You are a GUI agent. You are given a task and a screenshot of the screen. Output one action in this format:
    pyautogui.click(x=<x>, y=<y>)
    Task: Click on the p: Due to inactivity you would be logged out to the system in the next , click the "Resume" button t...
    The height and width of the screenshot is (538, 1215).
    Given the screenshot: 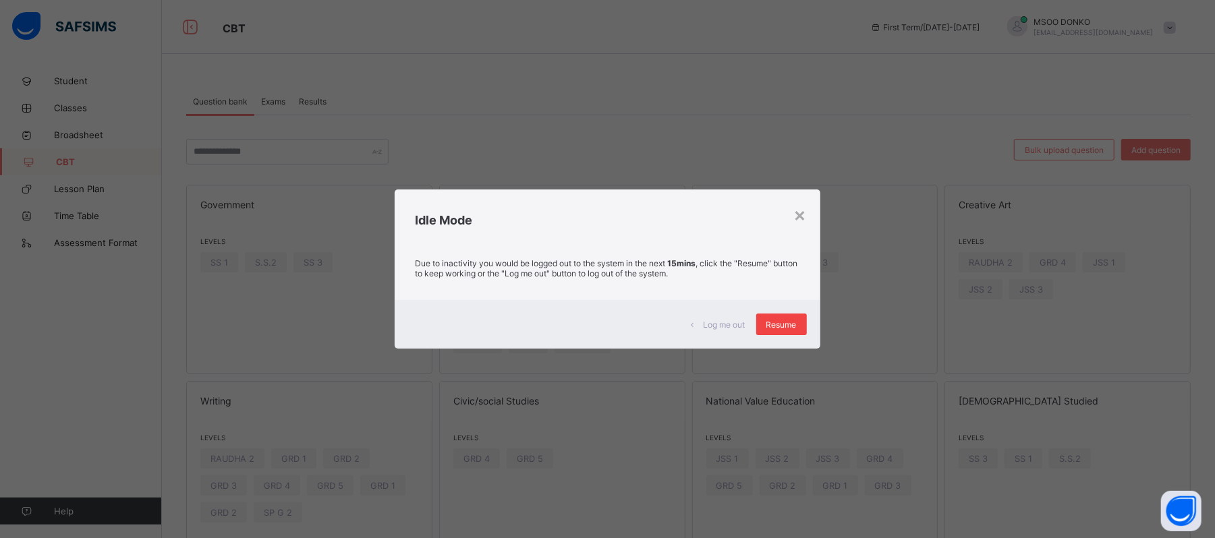 What is the action you would take?
    pyautogui.click(x=607, y=268)
    